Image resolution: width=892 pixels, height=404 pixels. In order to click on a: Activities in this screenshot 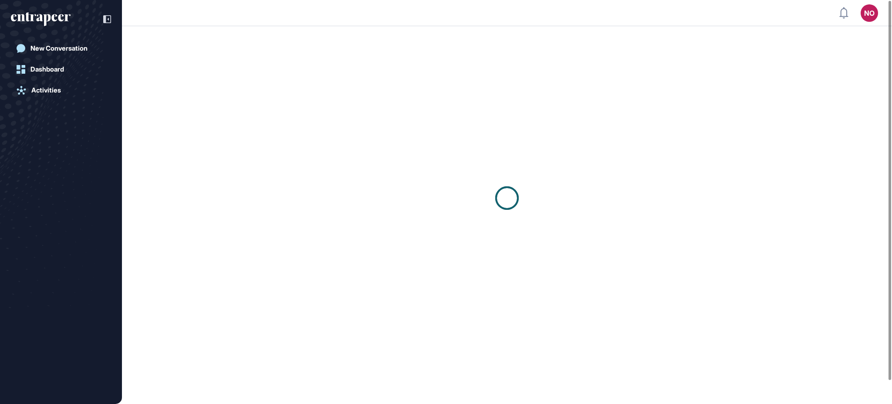, I will do `click(61, 90)`.